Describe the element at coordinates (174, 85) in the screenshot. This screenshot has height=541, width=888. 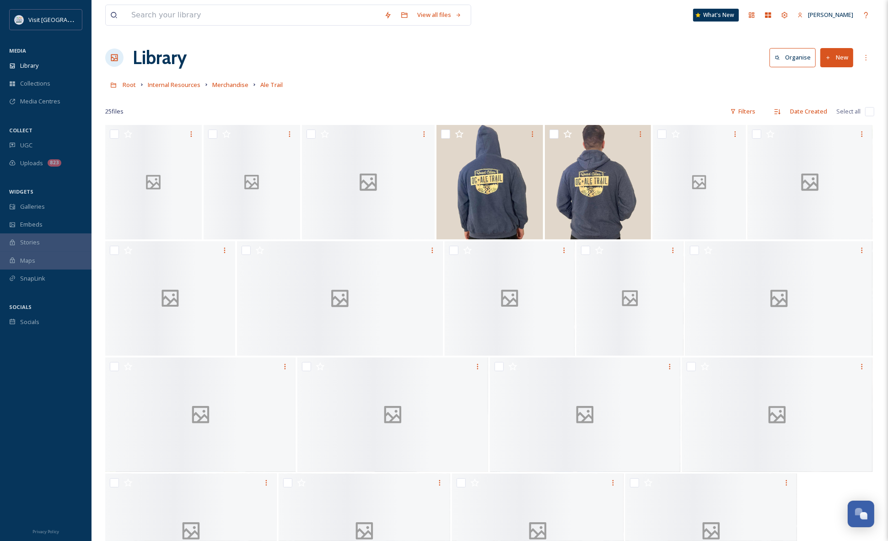
I see `span: Internal Resources` at that location.